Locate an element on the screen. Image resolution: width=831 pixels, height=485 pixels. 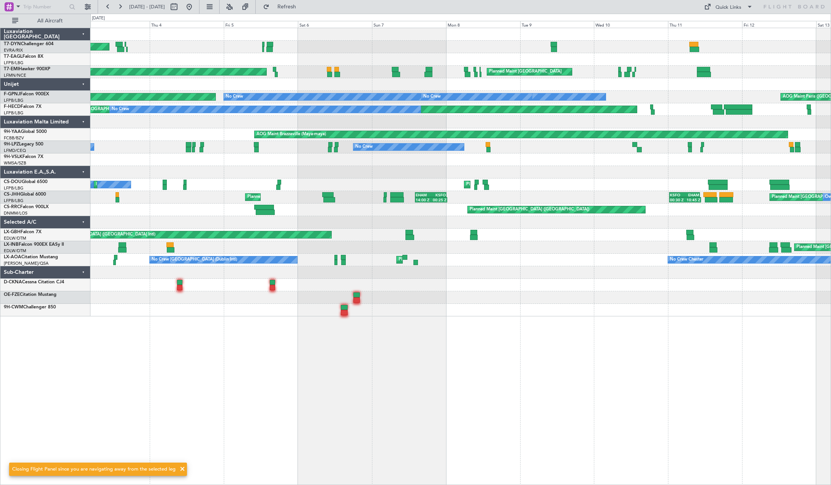
a: OE-FZECitation Mustang is located at coordinates (30, 295).